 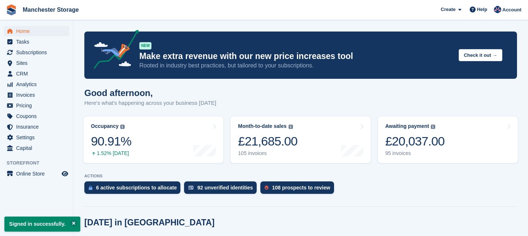 I want to click on button: Check it out →, so click(x=481, y=55).